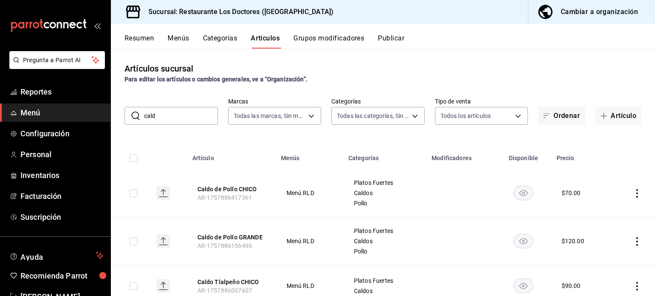 This screenshot has height=296, width=655. Describe the element at coordinates (159, 69) in the screenshot. I see `div: Artículos sucursal` at that location.